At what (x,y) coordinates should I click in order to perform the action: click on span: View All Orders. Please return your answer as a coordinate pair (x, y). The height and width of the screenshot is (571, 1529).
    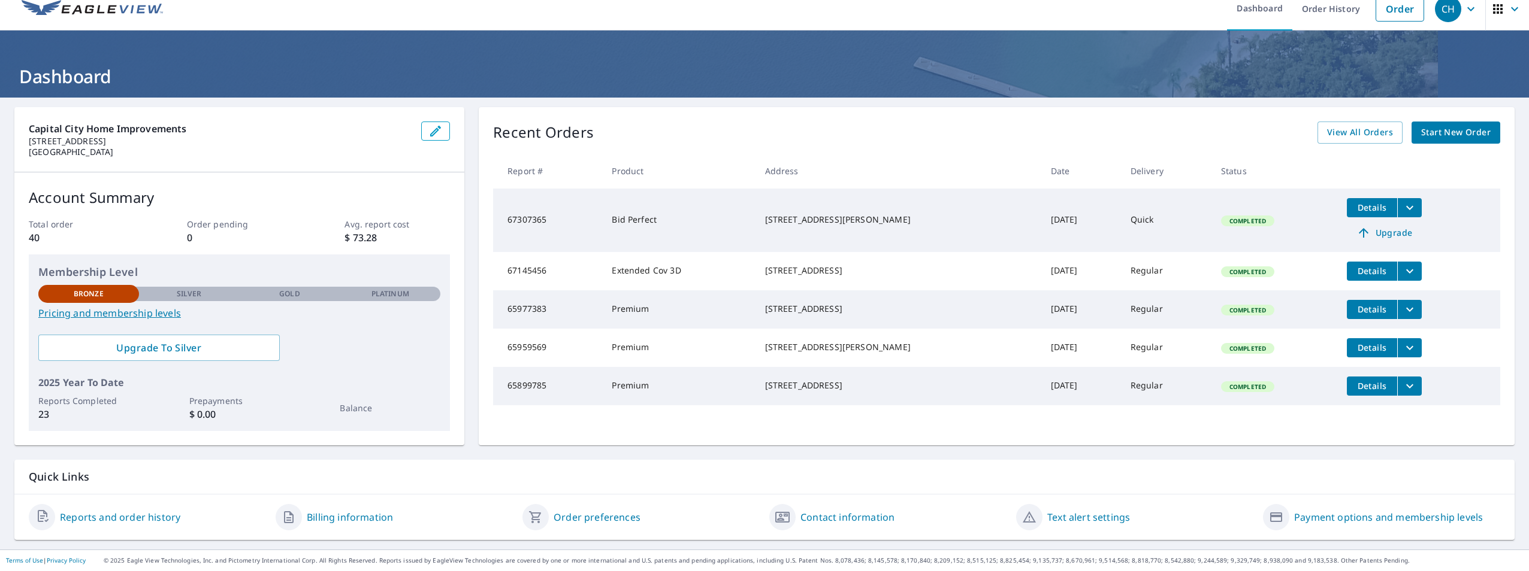
    Looking at the image, I should click on (1360, 132).